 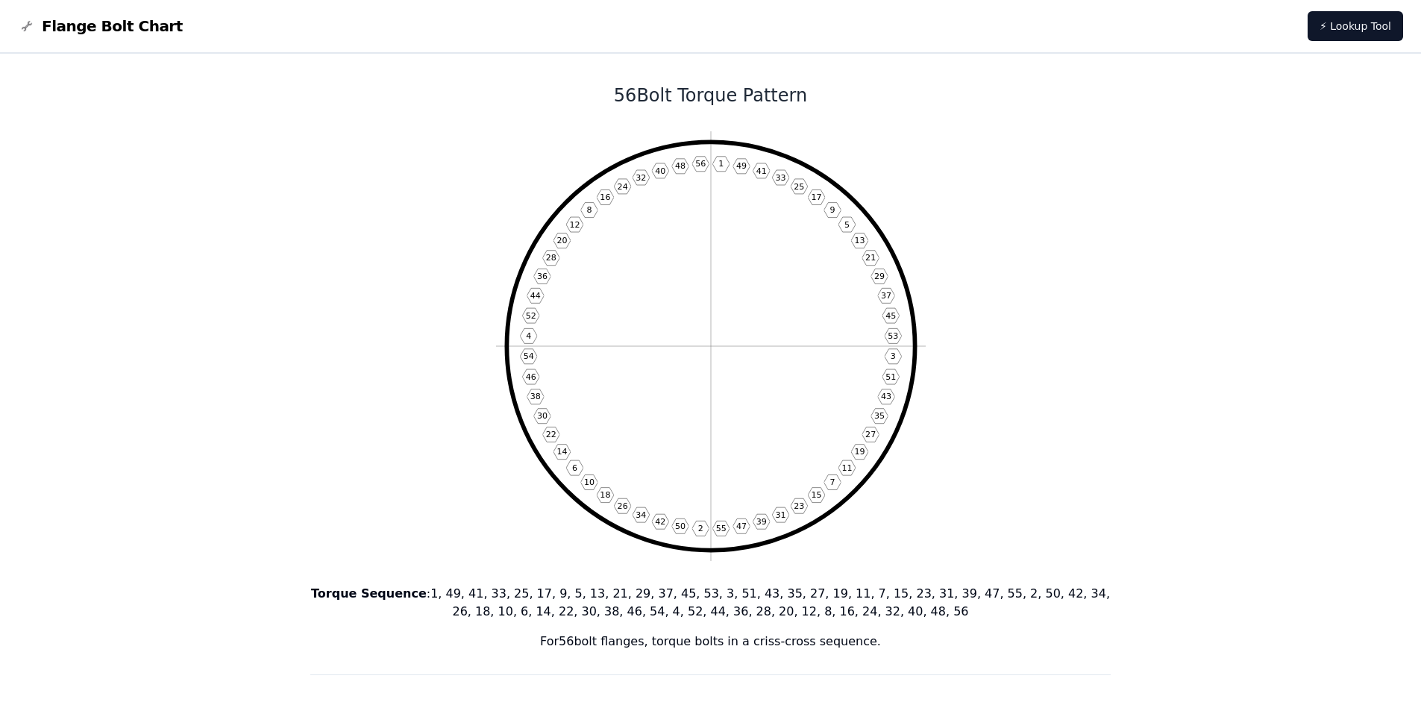 What do you see at coordinates (816, 495) in the screenshot?
I see `text: 15` at bounding box center [816, 495].